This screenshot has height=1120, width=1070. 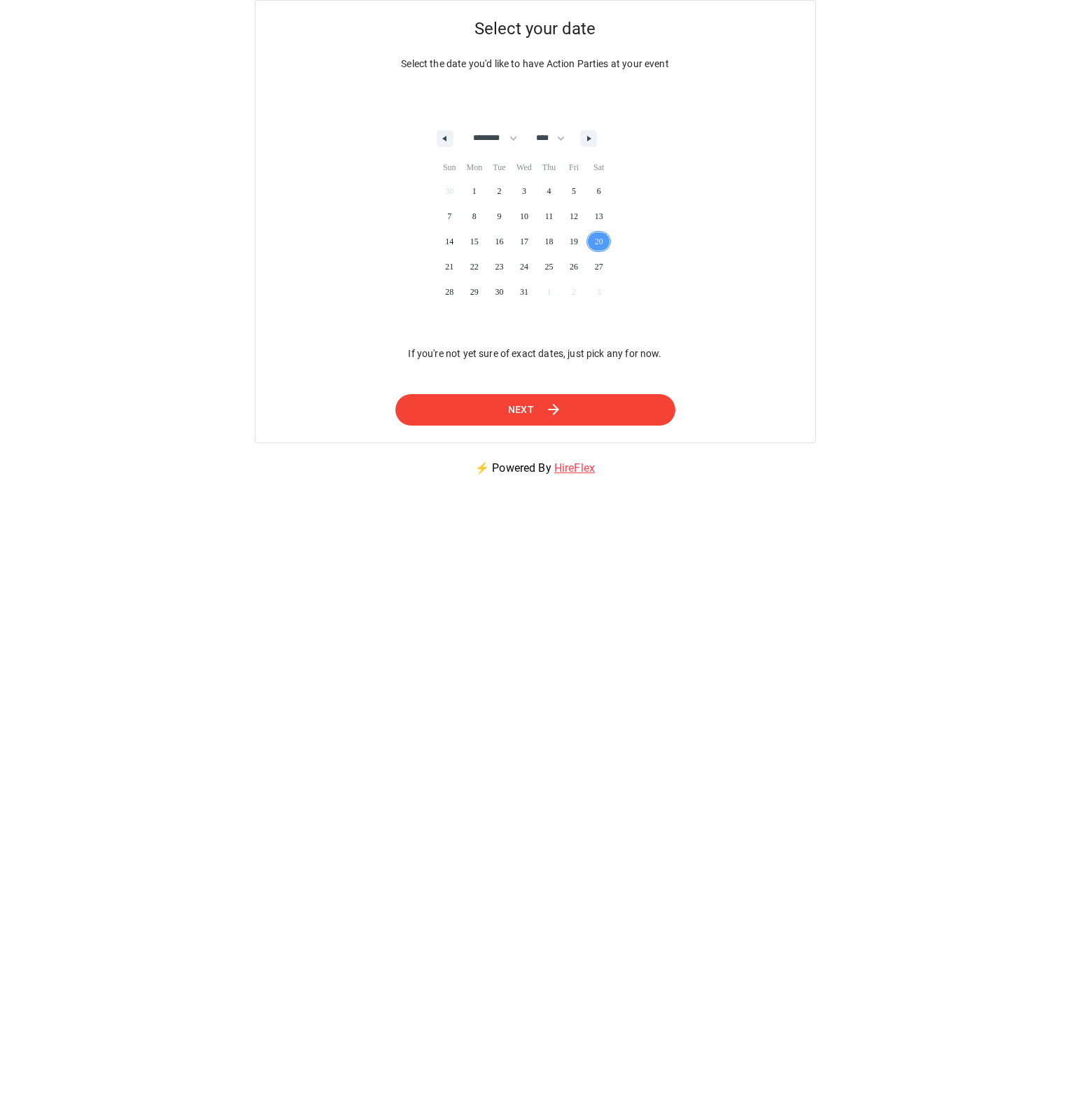 I want to click on button: 1, so click(x=475, y=191).